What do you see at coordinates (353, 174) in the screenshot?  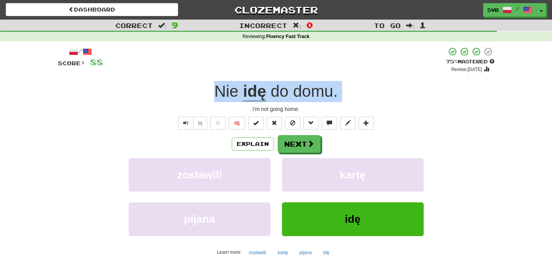 I see `span: kartę` at bounding box center [353, 174].